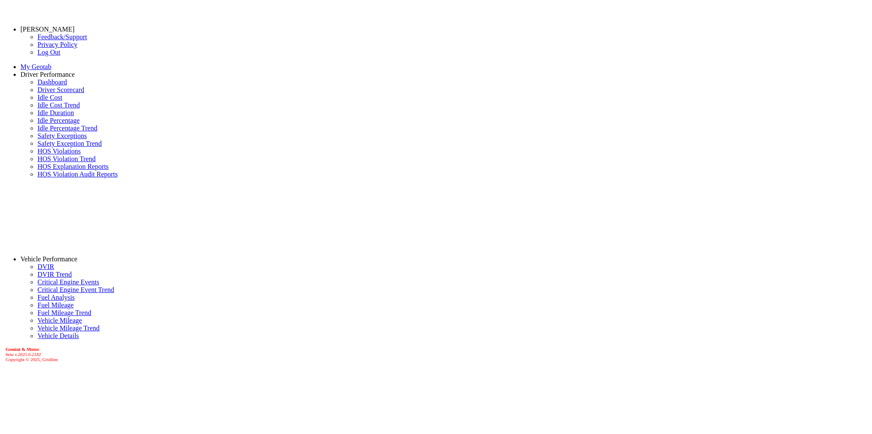 The height and width of the screenshot is (434, 872). What do you see at coordinates (52, 82) in the screenshot?
I see `a: Dashboard` at bounding box center [52, 82].